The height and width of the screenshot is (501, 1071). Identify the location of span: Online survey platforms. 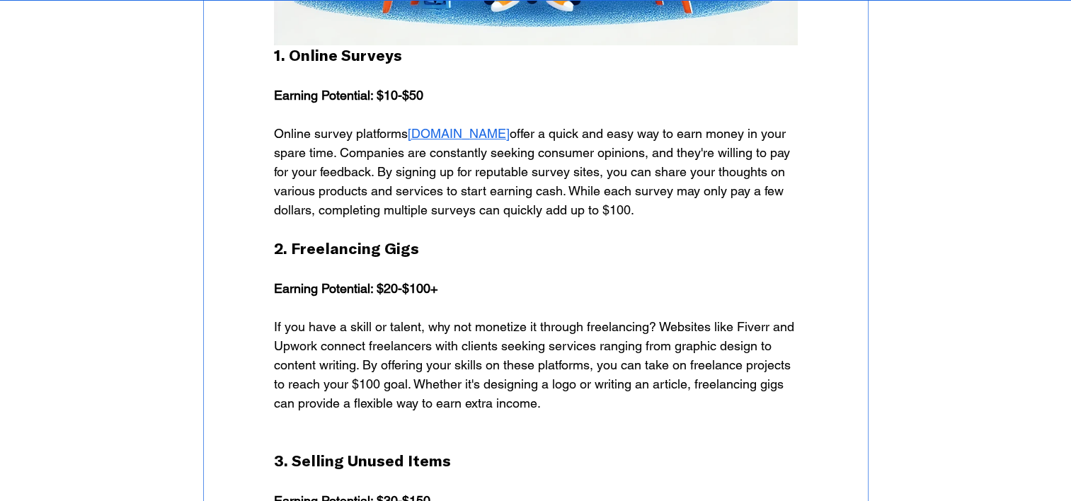
(341, 133).